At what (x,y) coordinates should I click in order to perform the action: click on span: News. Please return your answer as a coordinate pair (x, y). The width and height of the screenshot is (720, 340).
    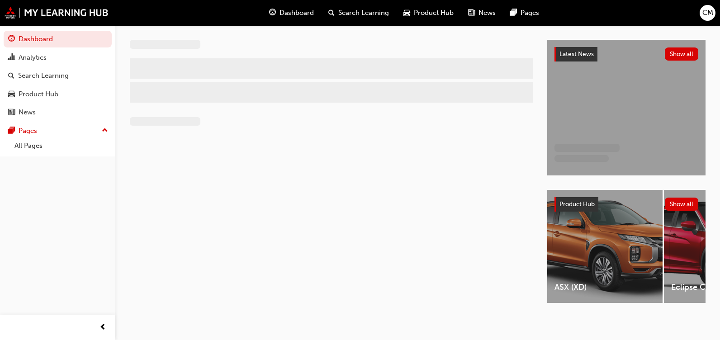
    Looking at the image, I should click on (487, 13).